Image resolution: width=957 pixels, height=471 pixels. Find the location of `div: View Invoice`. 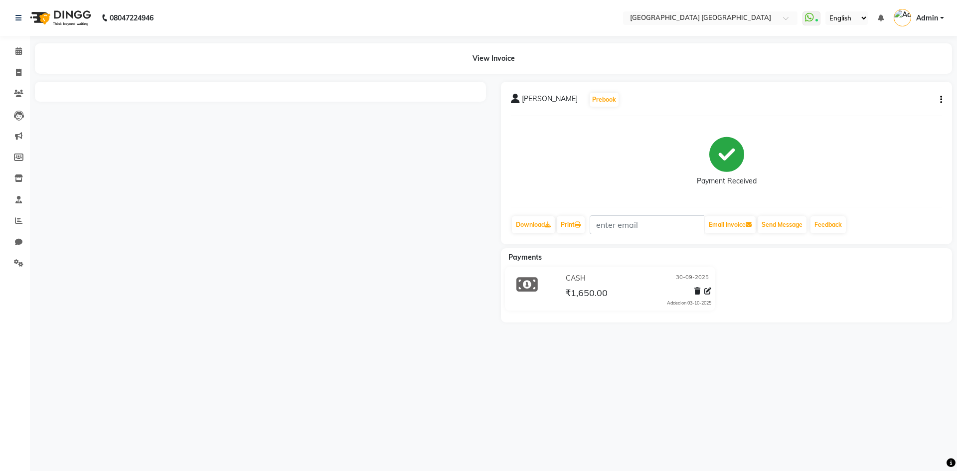

div: View Invoice is located at coordinates (494, 58).